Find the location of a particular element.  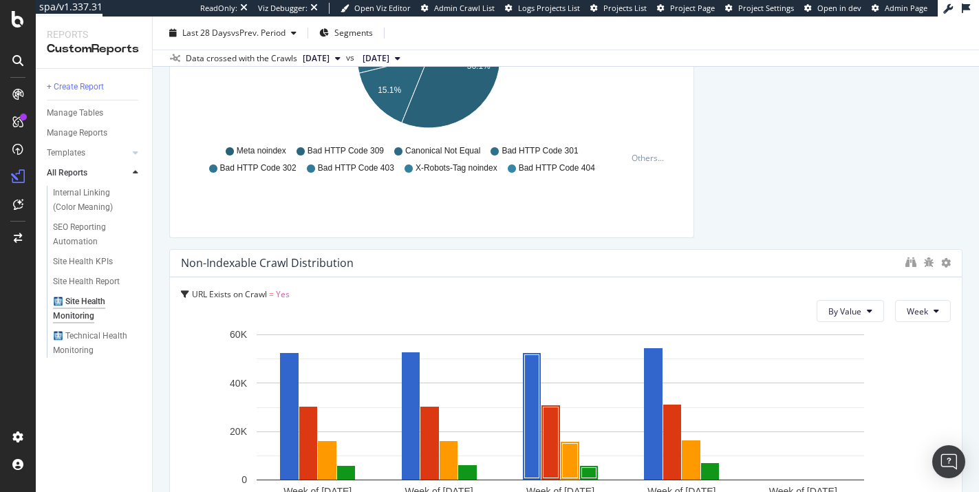

span: Yes is located at coordinates (283, 294).